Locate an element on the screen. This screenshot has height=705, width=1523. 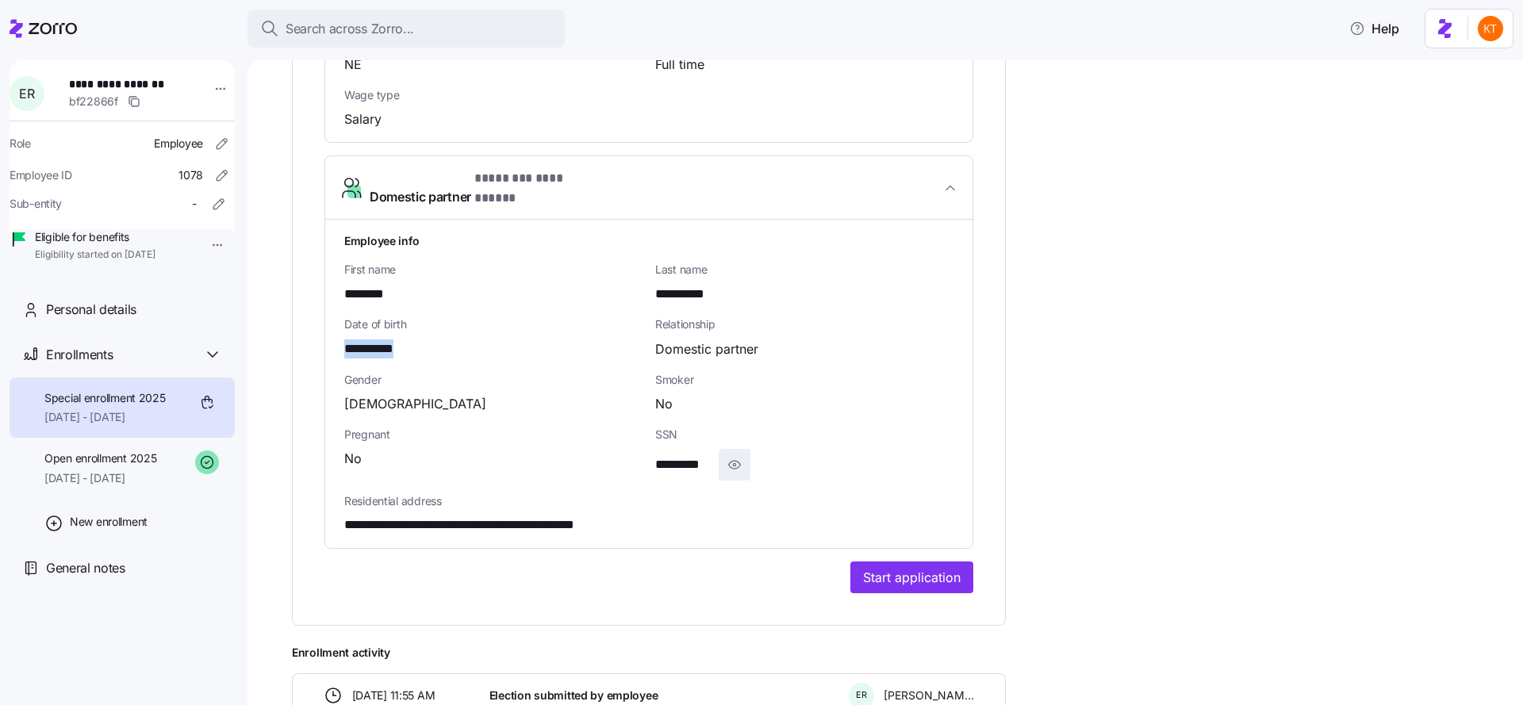
button: Help is located at coordinates (1374, 29).